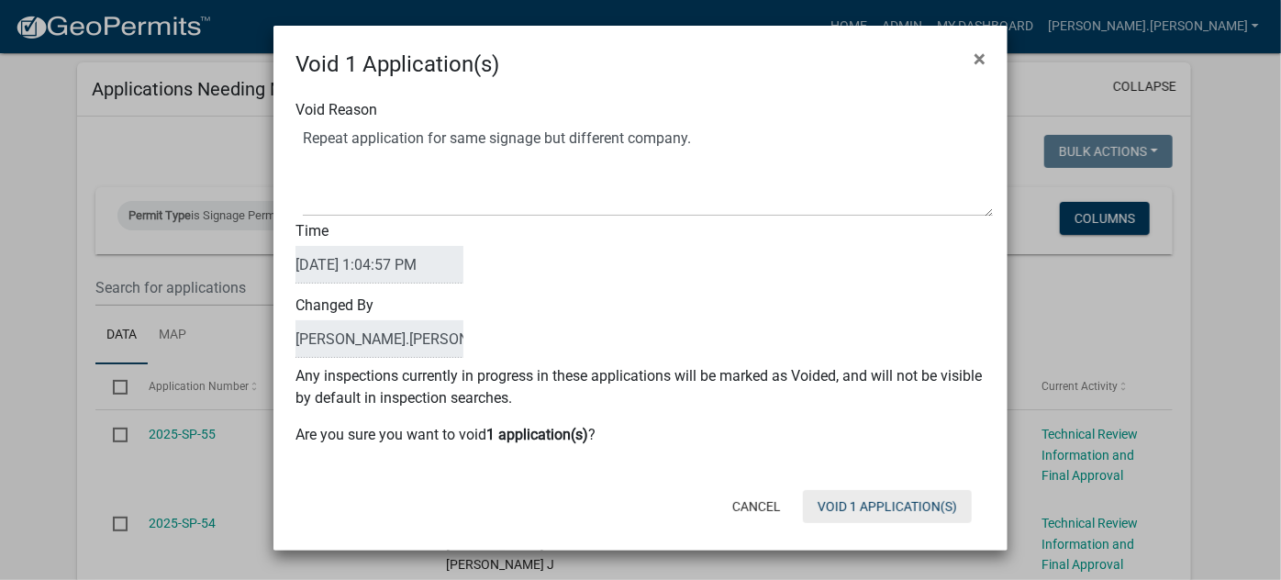  Describe the element at coordinates (537, 434) in the screenshot. I see `b: 1 application(s)` at that location.